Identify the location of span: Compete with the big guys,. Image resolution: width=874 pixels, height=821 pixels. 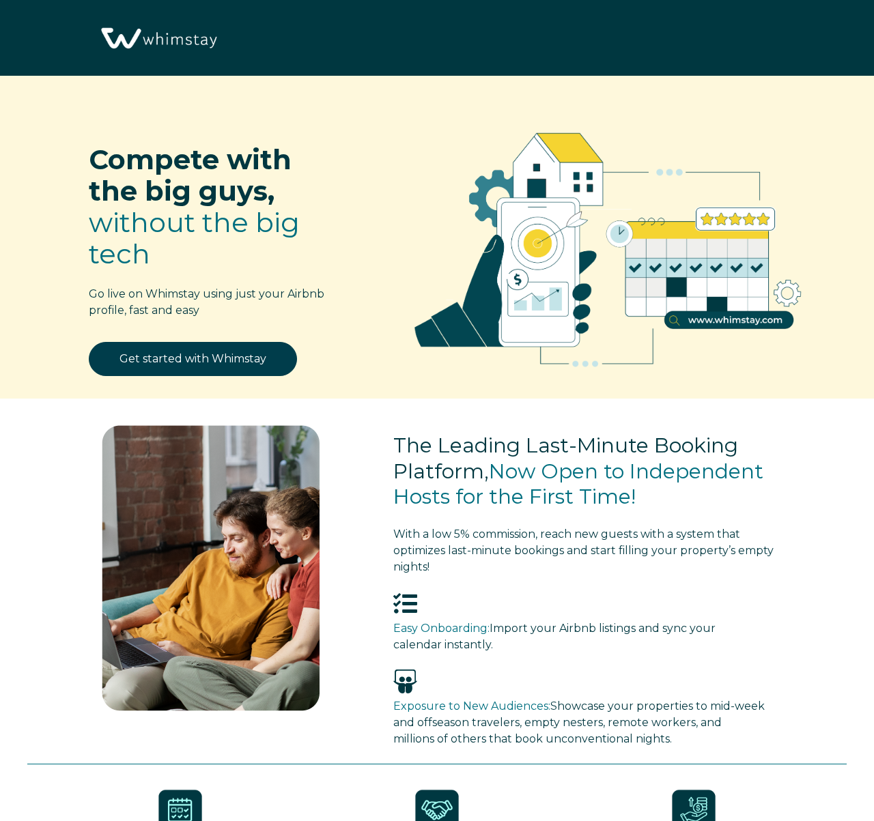
(190, 175).